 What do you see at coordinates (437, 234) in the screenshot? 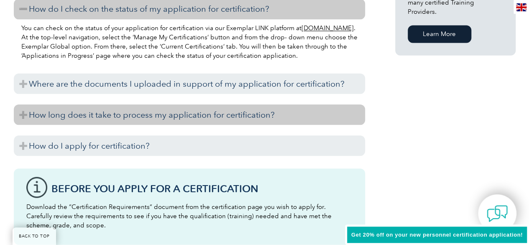
I see `span: Get 20% off on your new personnel certification application!` at bounding box center [437, 234].